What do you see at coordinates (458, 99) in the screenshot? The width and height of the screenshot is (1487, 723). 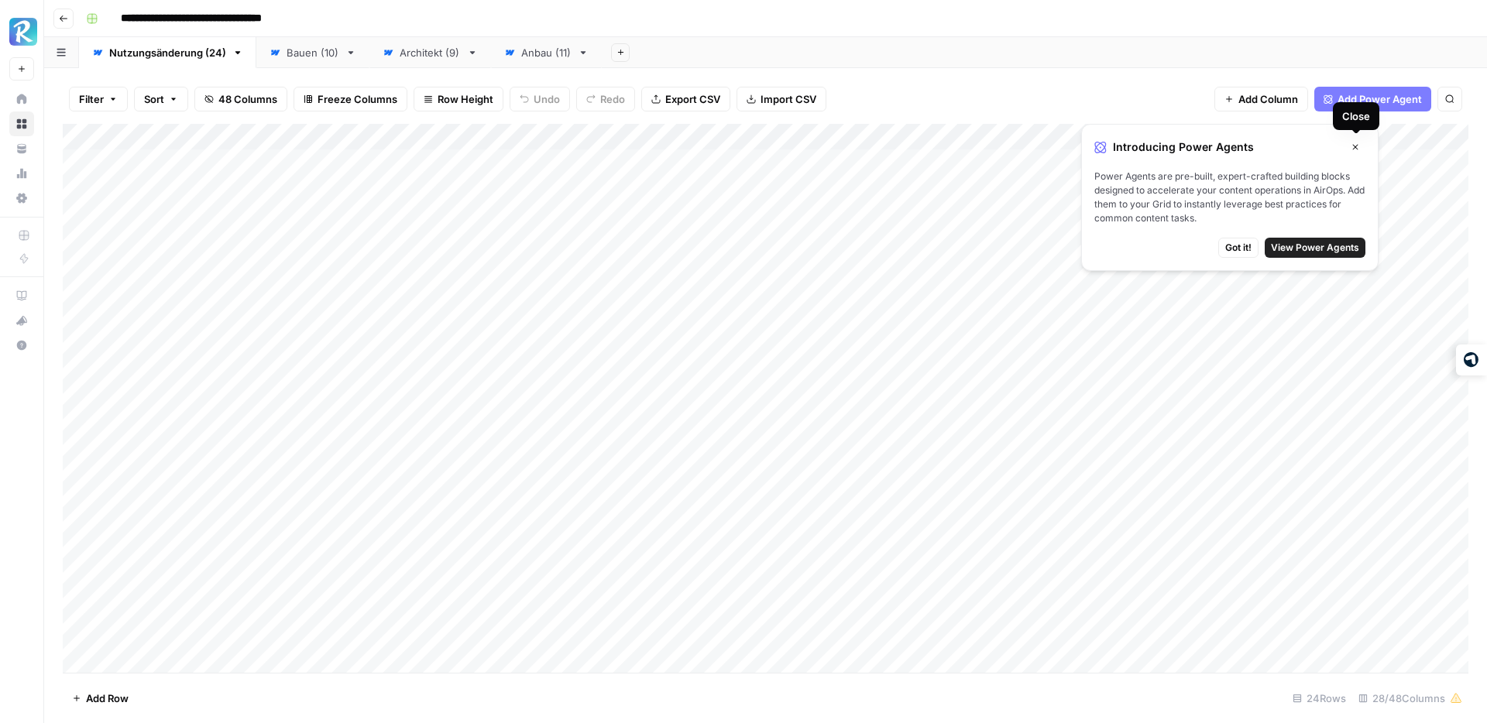 I see `button: Row Height` at bounding box center [458, 99].